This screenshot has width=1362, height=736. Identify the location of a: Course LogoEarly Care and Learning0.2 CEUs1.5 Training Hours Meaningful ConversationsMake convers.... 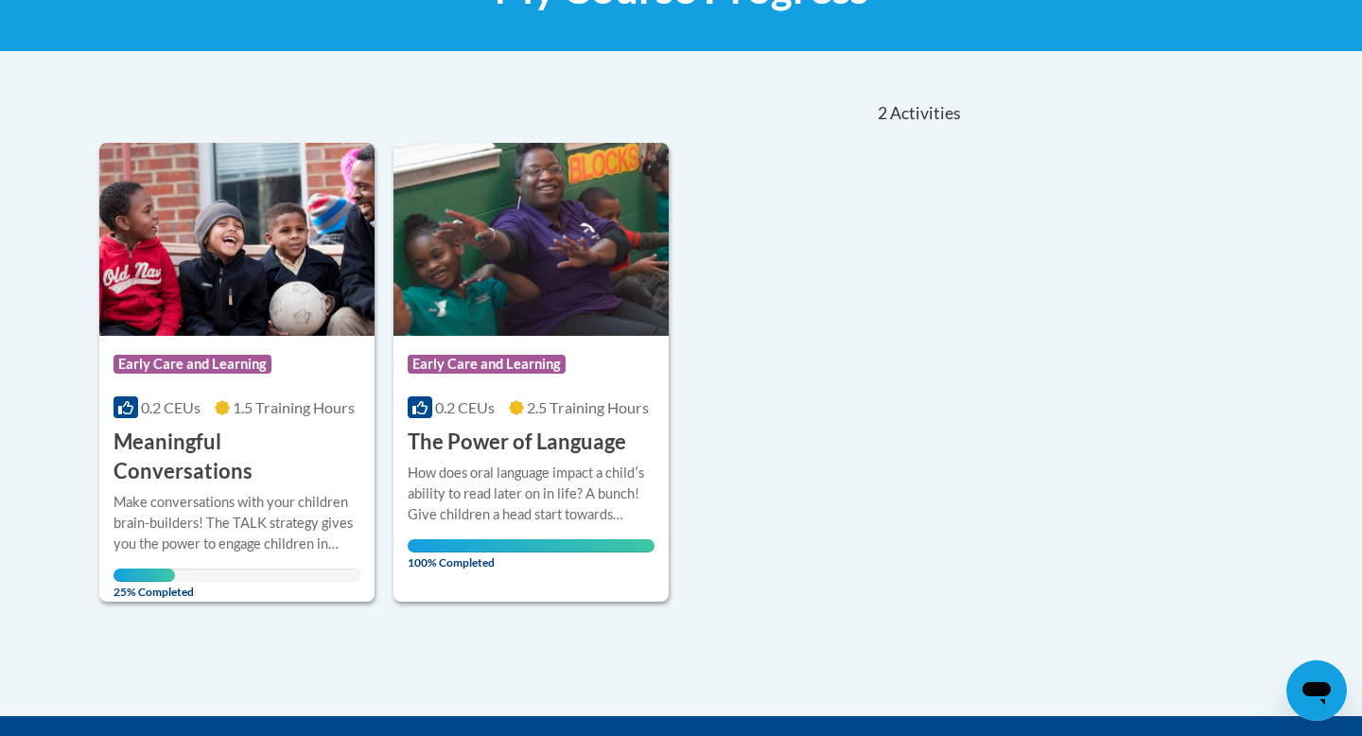
(237, 372).